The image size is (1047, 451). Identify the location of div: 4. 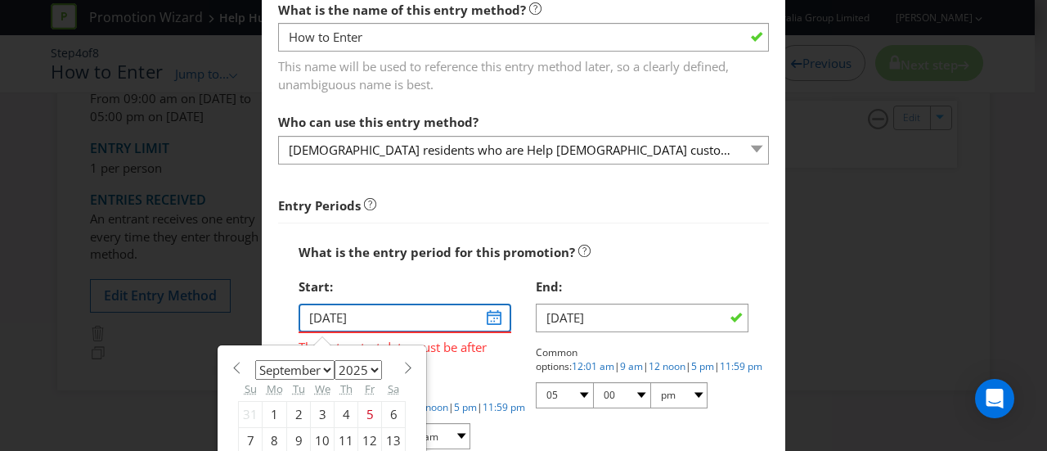
(346, 414).